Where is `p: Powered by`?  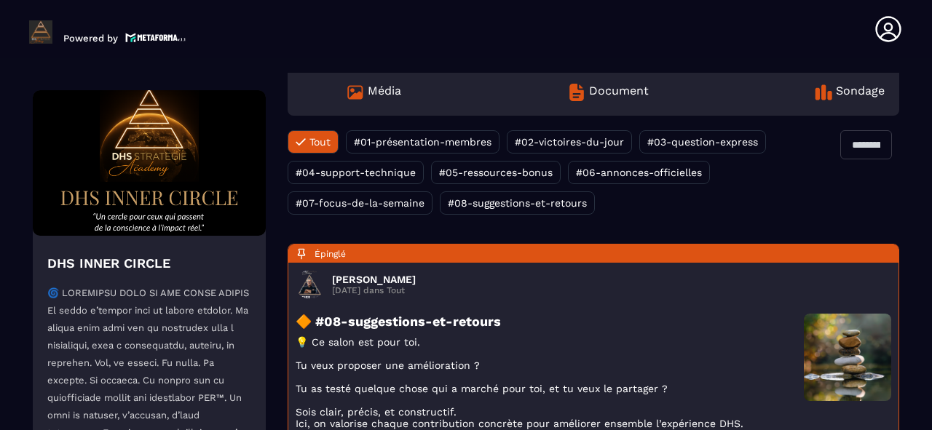
p: Powered by is located at coordinates (90, 38).